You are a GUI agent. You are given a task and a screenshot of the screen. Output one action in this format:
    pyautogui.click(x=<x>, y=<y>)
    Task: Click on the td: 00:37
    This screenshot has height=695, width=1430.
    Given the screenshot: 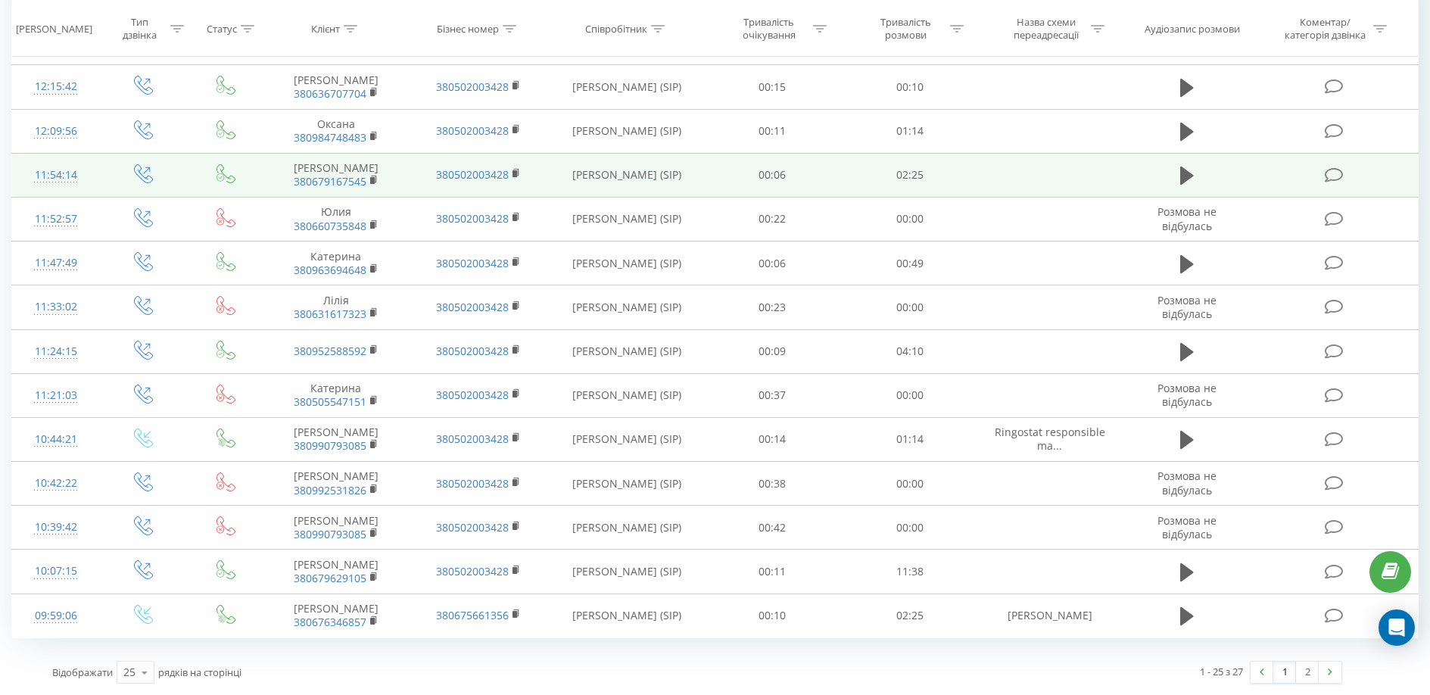 What is the action you would take?
    pyautogui.click(x=772, y=395)
    